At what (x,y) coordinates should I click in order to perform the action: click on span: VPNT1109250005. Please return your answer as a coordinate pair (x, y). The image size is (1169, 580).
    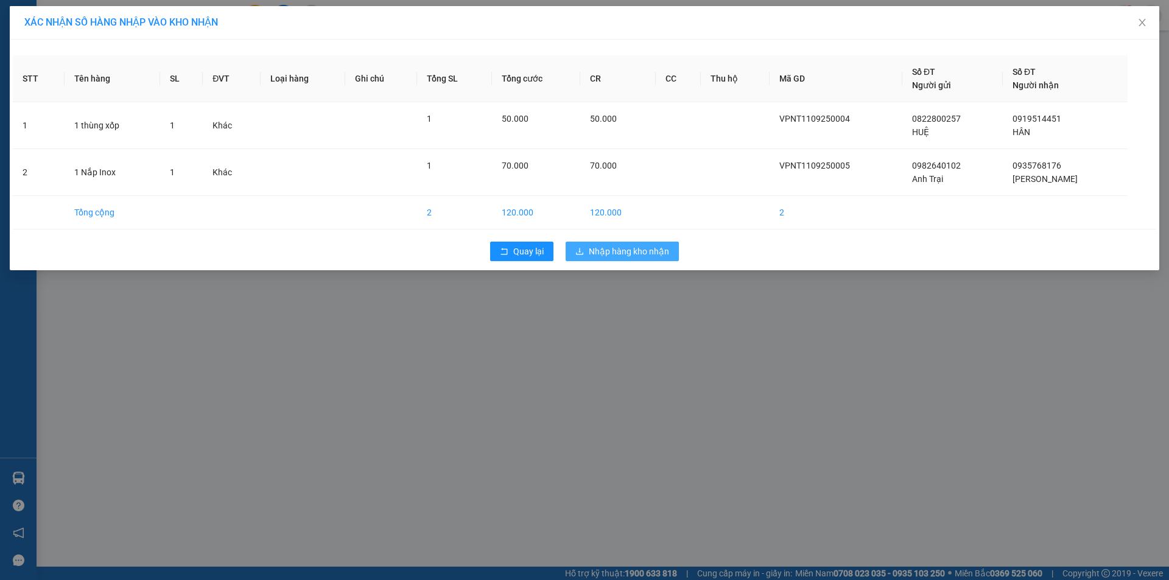
    Looking at the image, I should click on (815, 166).